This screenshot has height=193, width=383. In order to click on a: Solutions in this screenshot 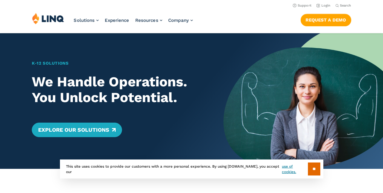, I will do `click(86, 20)`.